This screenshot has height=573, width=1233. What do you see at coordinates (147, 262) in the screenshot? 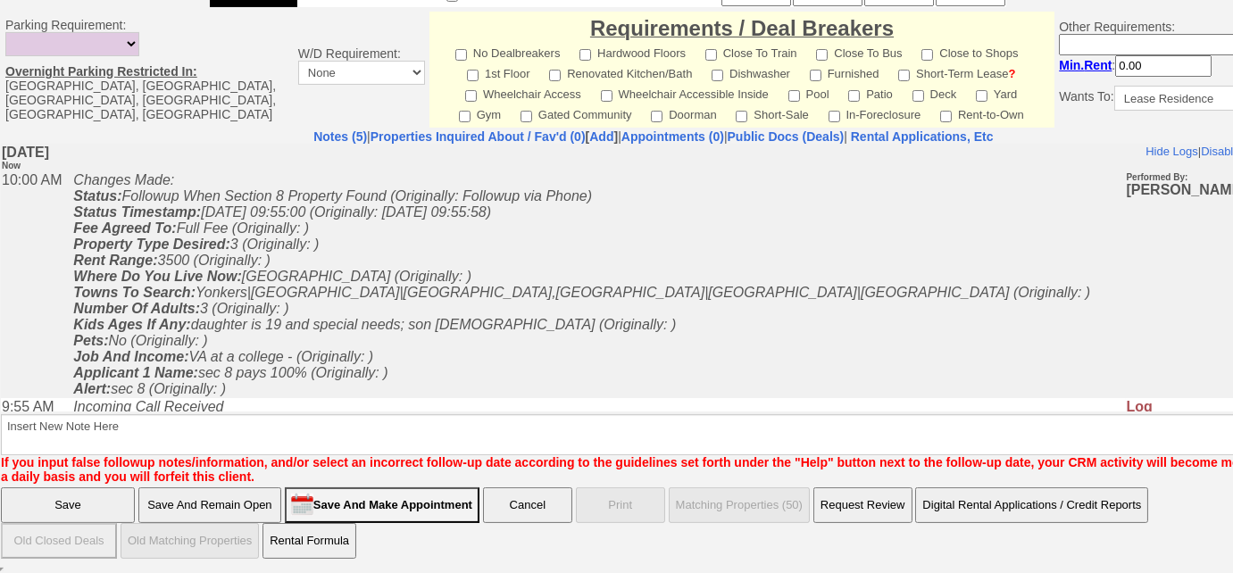
I see `i: Incoming Call Received` at bounding box center [147, 262].